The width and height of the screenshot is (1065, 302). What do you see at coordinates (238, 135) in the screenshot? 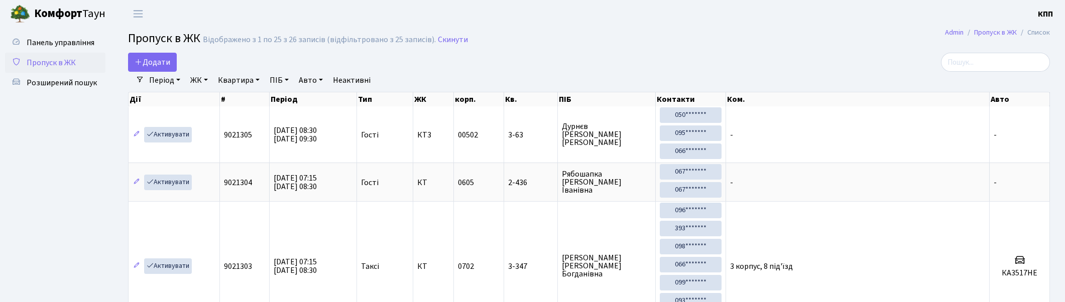
I see `span: 9021305` at bounding box center [238, 135].